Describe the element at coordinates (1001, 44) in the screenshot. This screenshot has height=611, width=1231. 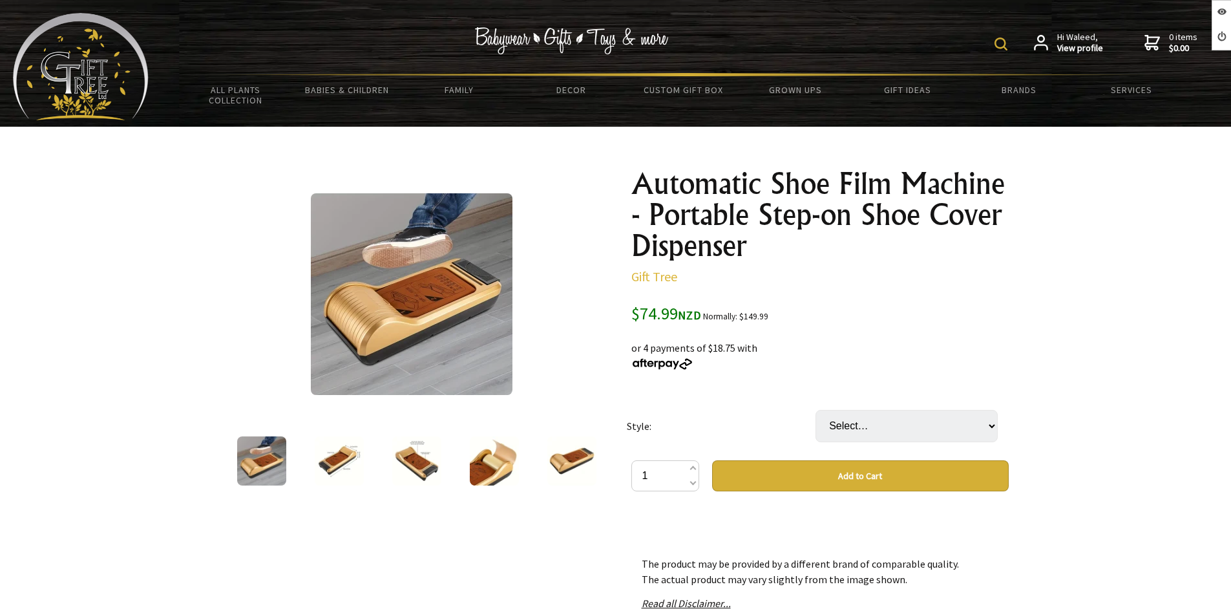
I see `img: product search` at that location.